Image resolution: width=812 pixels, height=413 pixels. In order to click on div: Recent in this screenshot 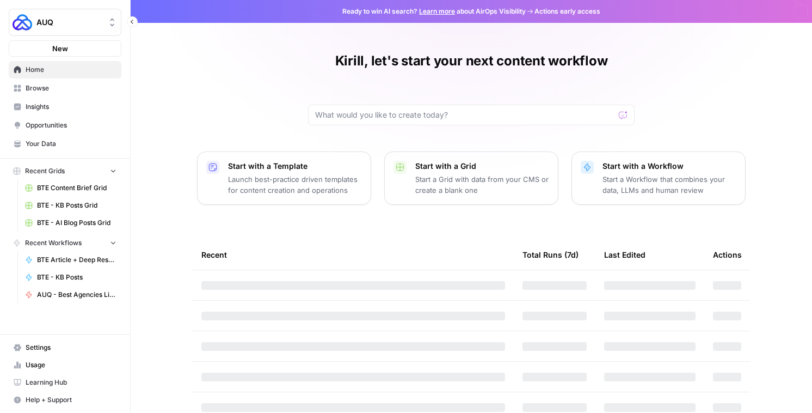, I will do `click(353, 254)`.